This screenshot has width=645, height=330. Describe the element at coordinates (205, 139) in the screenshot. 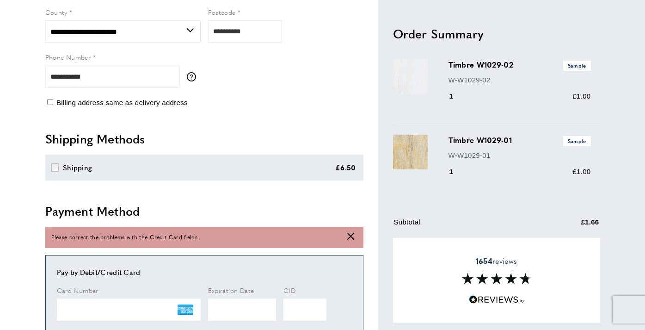

I see `h2: Shipping Methods` at that location.